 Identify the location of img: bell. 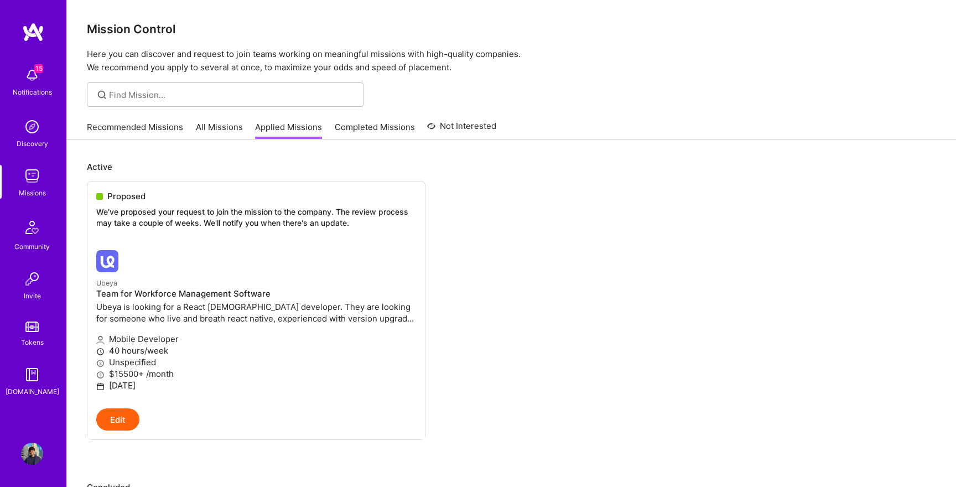
(32, 75).